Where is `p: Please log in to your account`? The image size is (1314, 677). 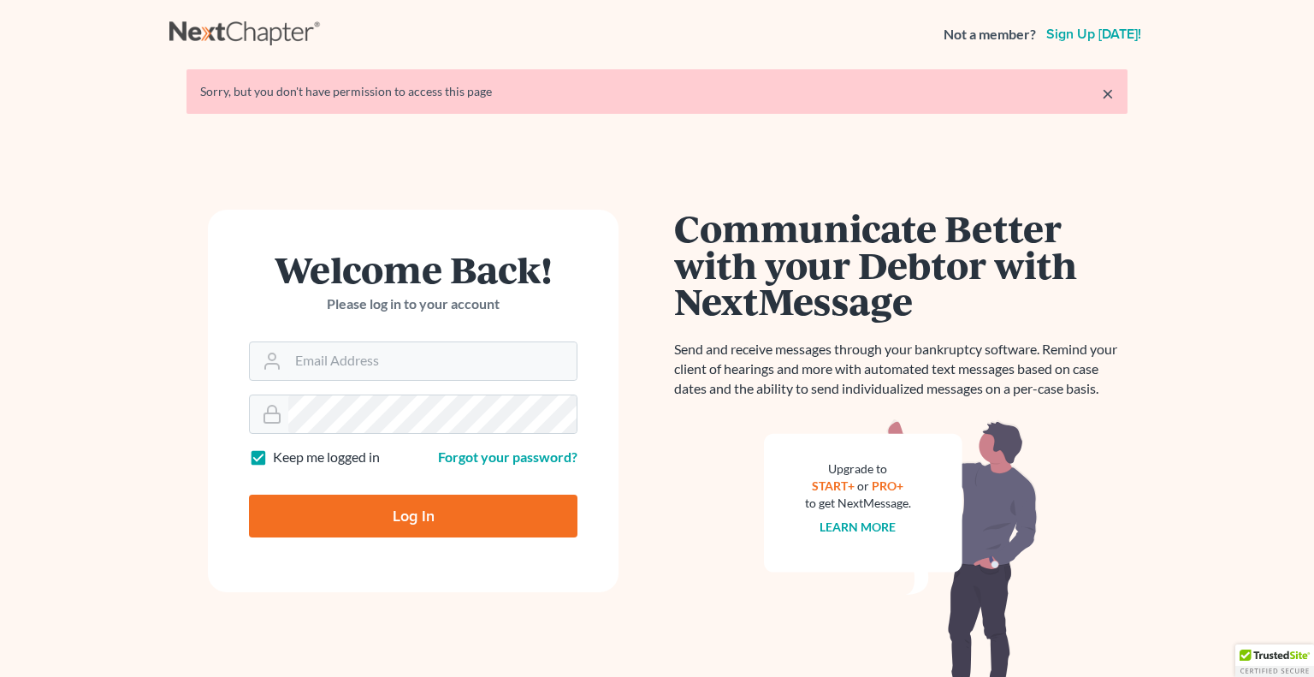
p: Please log in to your account is located at coordinates (413, 304).